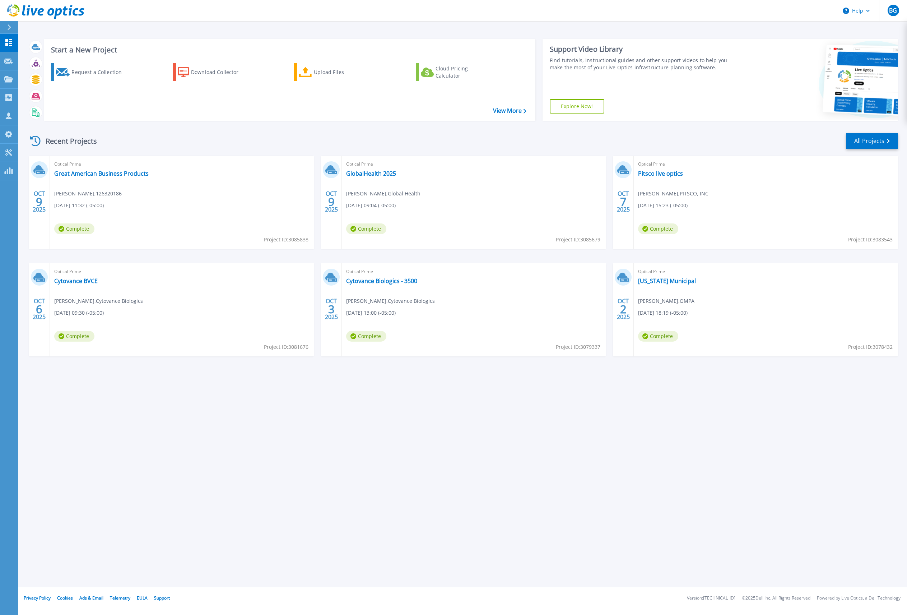 The height and width of the screenshot is (615, 907). I want to click on div: Cloud Pricing Calculator, so click(464, 72).